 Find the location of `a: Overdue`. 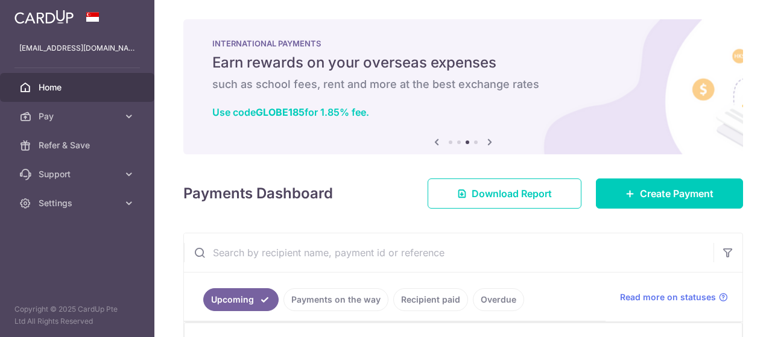

a: Overdue is located at coordinates (498, 300).